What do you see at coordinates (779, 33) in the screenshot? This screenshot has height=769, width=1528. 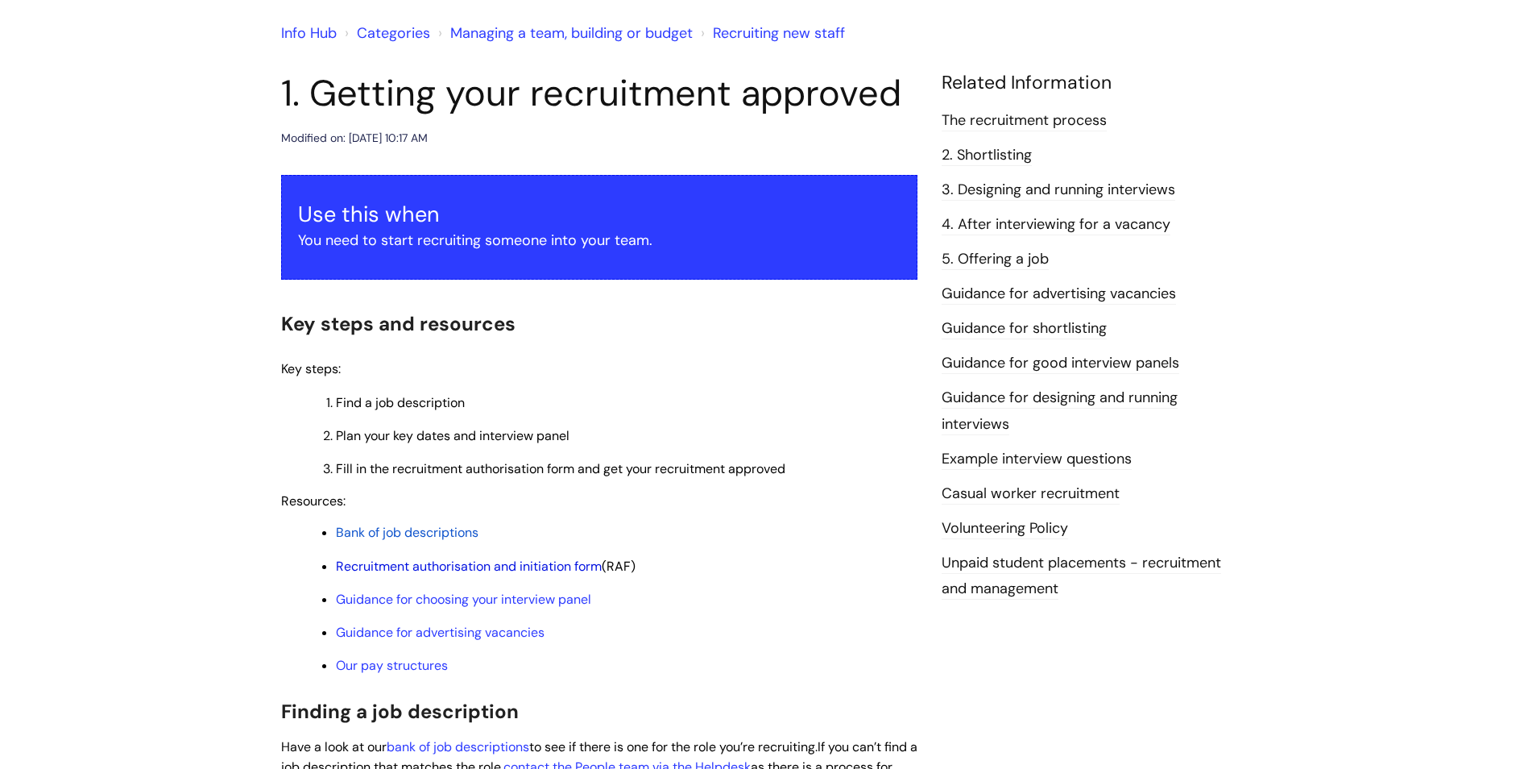 I see `a: Recruiting new staff` at bounding box center [779, 33].